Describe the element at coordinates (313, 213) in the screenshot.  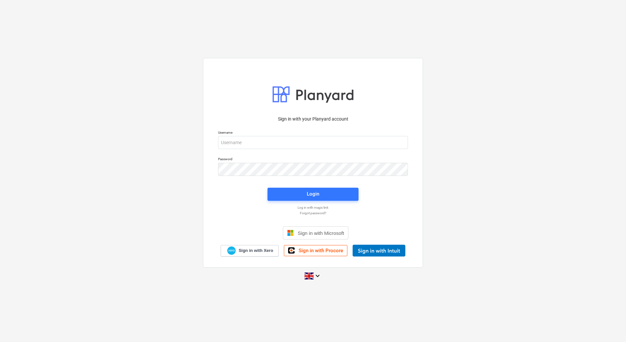
I see `a: Forgot password?` at that location.